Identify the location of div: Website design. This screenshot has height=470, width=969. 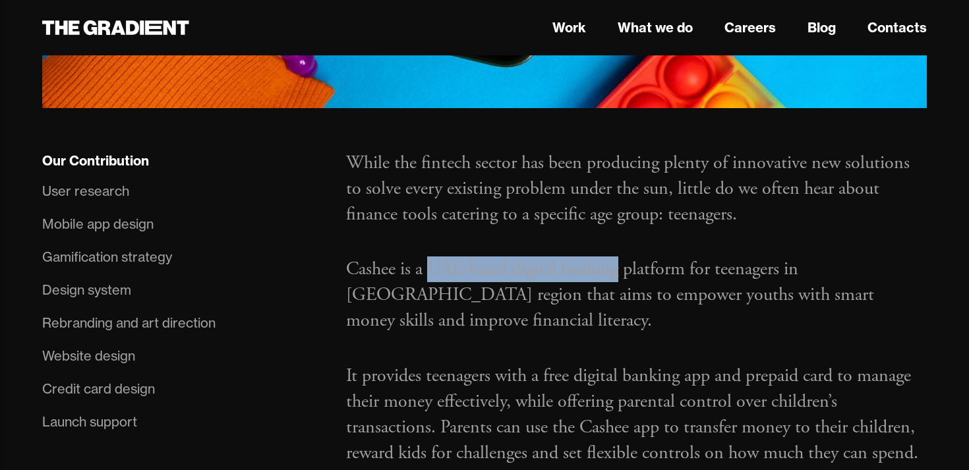
(88, 356).